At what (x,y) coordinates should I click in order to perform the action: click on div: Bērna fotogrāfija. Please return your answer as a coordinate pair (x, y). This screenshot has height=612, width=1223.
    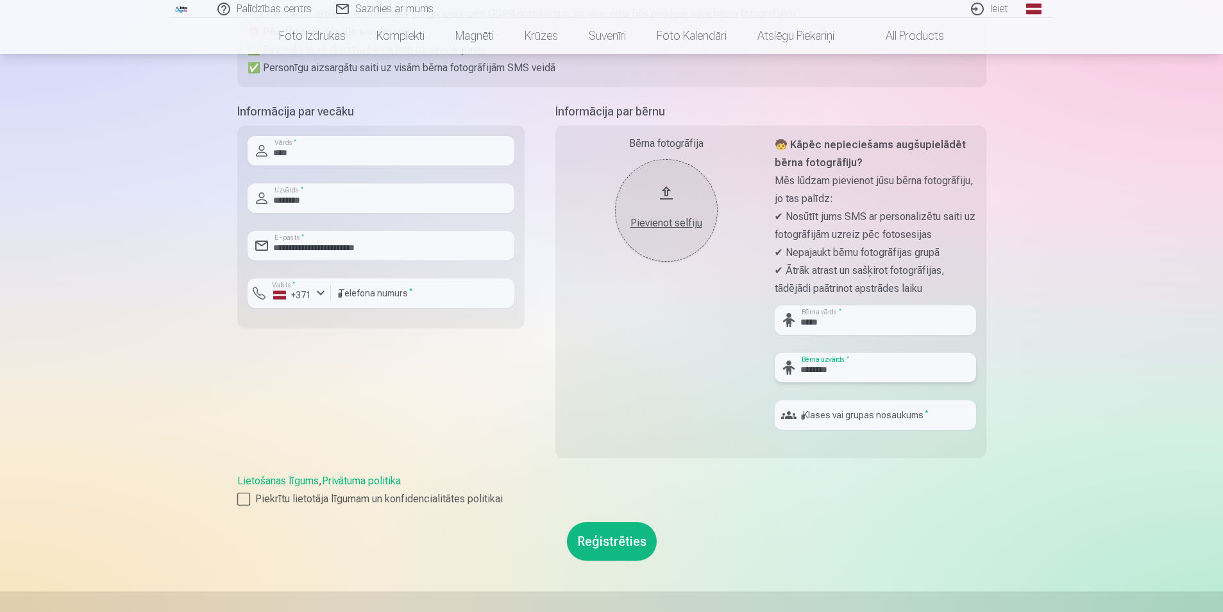
    Looking at the image, I should click on (667, 144).